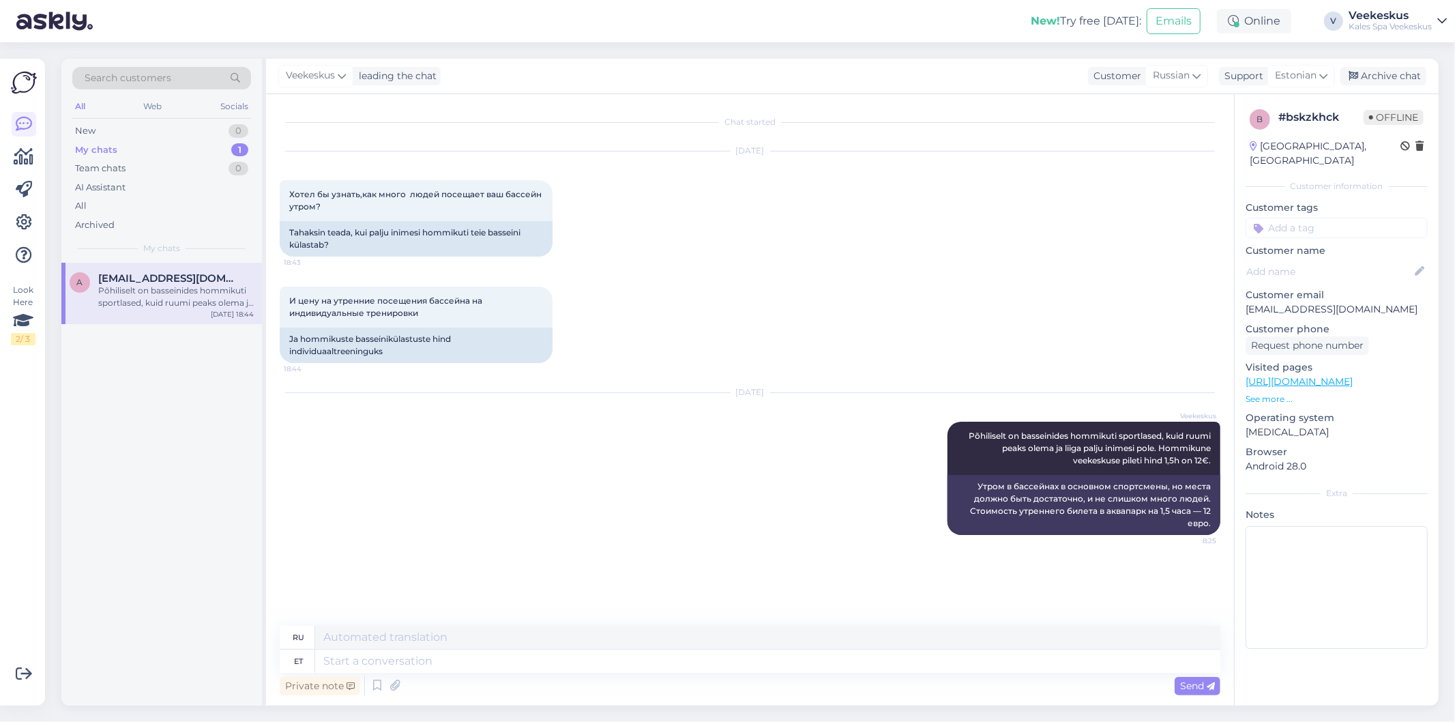 The width and height of the screenshot is (1455, 722). What do you see at coordinates (24, 83) in the screenshot?
I see `img: Askly Logo` at bounding box center [24, 83].